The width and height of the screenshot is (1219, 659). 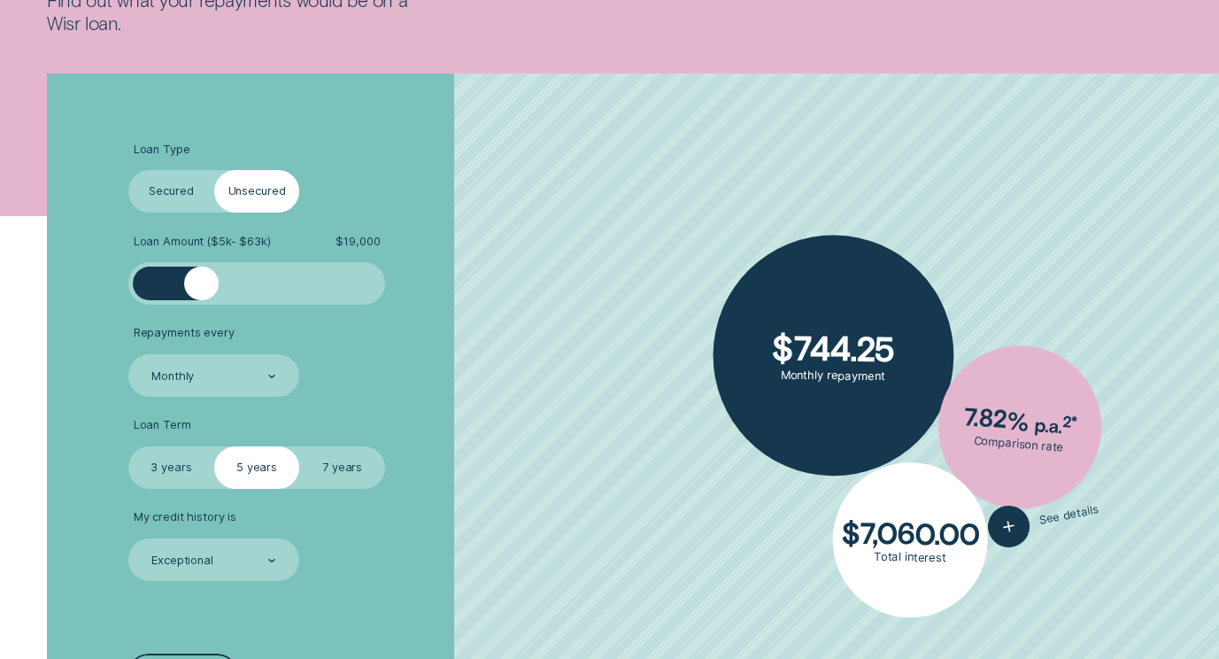 I want to click on label: 3 years, so click(x=171, y=468).